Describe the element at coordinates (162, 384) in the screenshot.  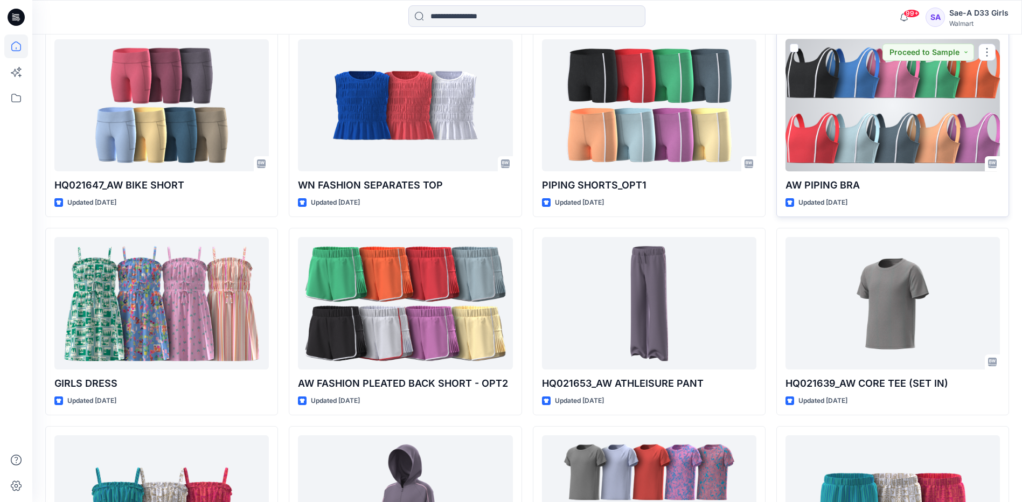
I see `p: GIRLS DRESS` at that location.